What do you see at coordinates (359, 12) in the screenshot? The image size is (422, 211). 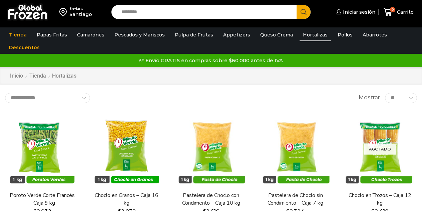 I see `span: Iniciar sesión` at bounding box center [359, 12].